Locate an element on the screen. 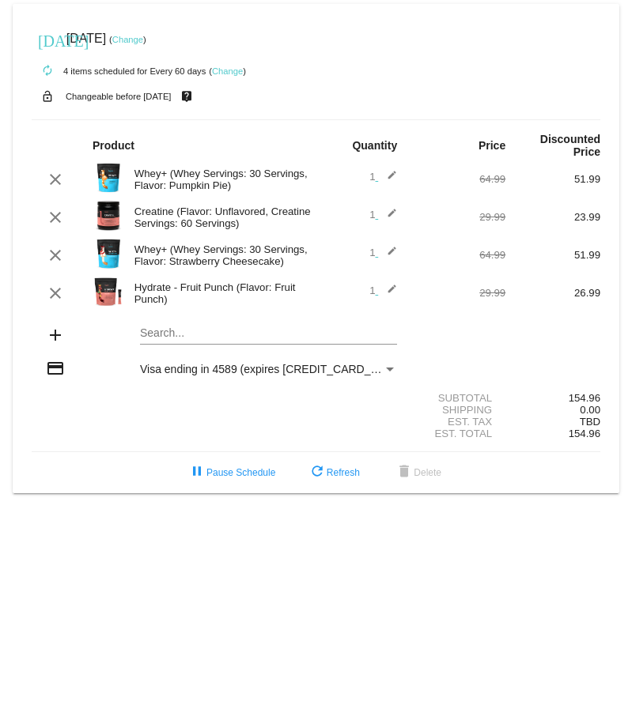 This screenshot has width=632, height=720. span: 154.96 is located at coordinates (584, 433).